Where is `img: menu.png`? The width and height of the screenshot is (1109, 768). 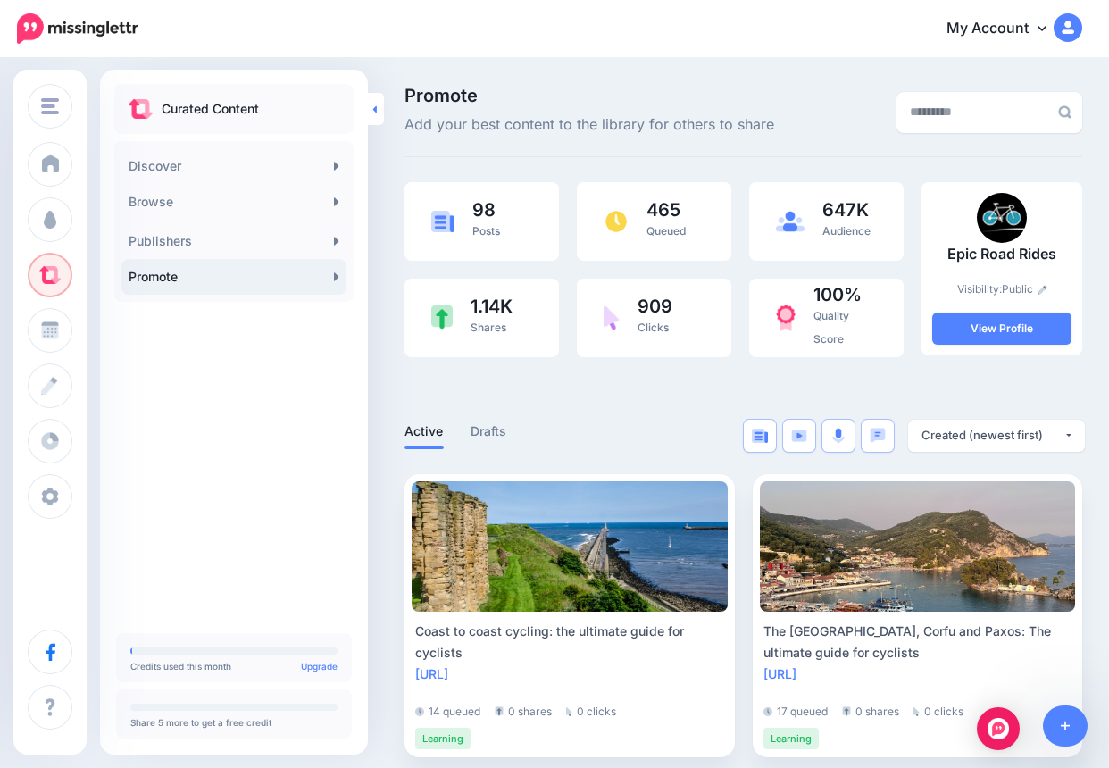
img: menu.png is located at coordinates (50, 106).